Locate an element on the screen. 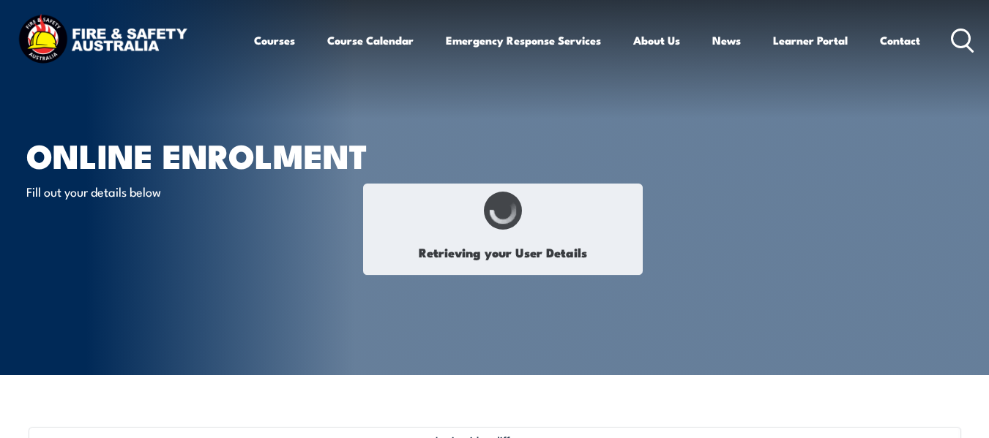 The height and width of the screenshot is (438, 989). a: Courses is located at coordinates (274, 40).